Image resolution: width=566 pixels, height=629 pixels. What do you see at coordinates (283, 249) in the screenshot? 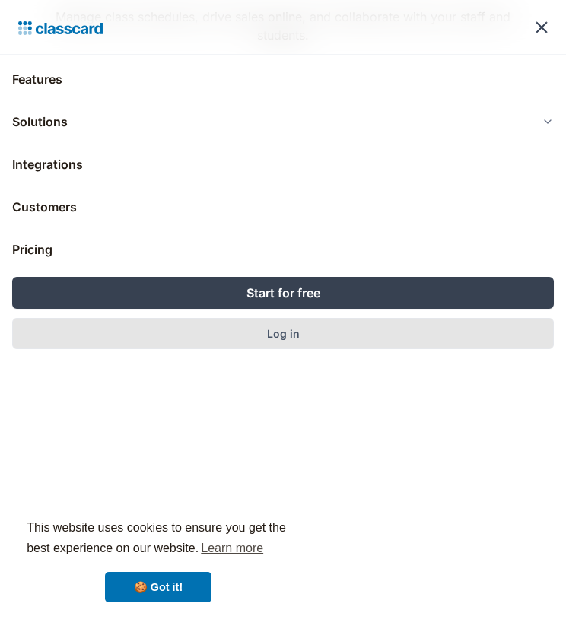
I see `a: Pricing` at bounding box center [283, 249].